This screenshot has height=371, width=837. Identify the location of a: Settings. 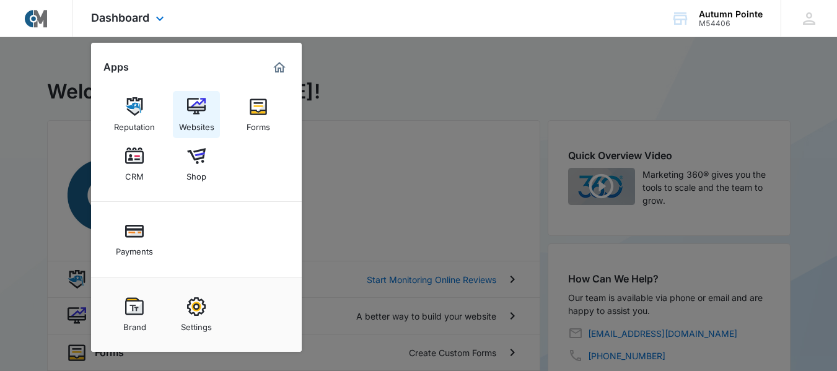
(197, 315).